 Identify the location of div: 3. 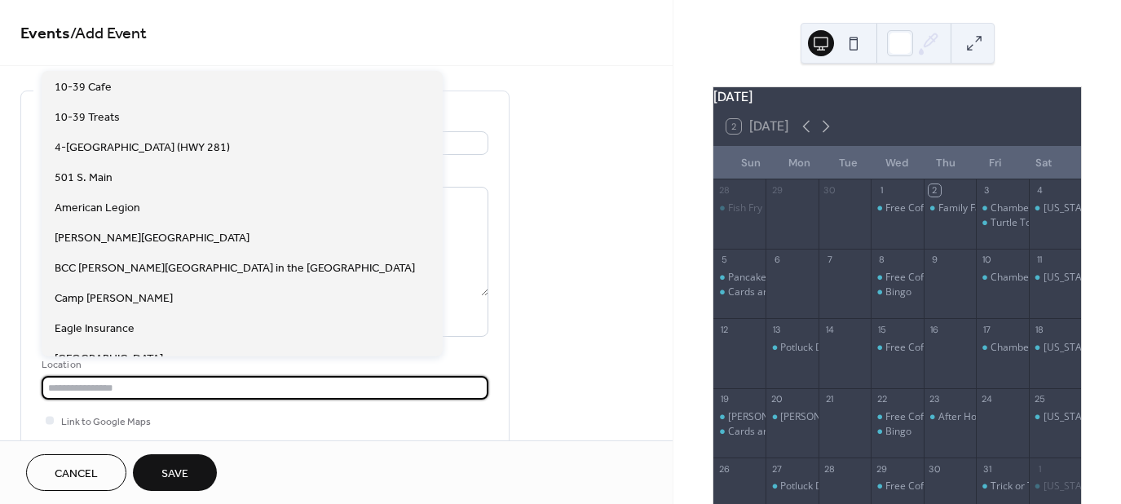
(987, 190).